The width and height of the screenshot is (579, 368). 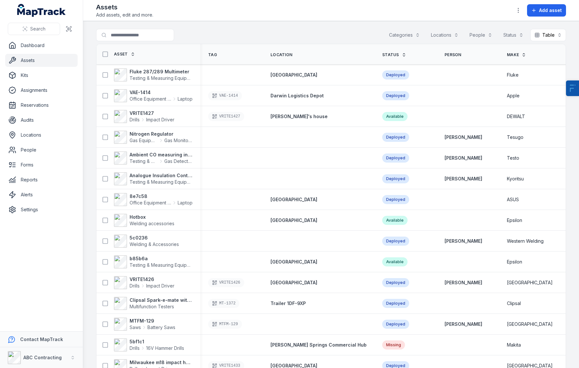 I want to click on a: Assets, so click(x=41, y=60).